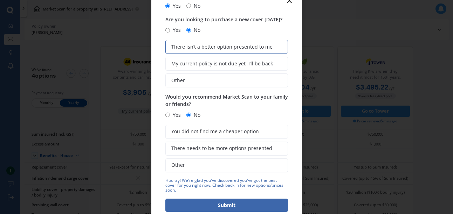  Describe the element at coordinates (215, 132) in the screenshot. I see `span: You did not find me a cheaper option` at that location.